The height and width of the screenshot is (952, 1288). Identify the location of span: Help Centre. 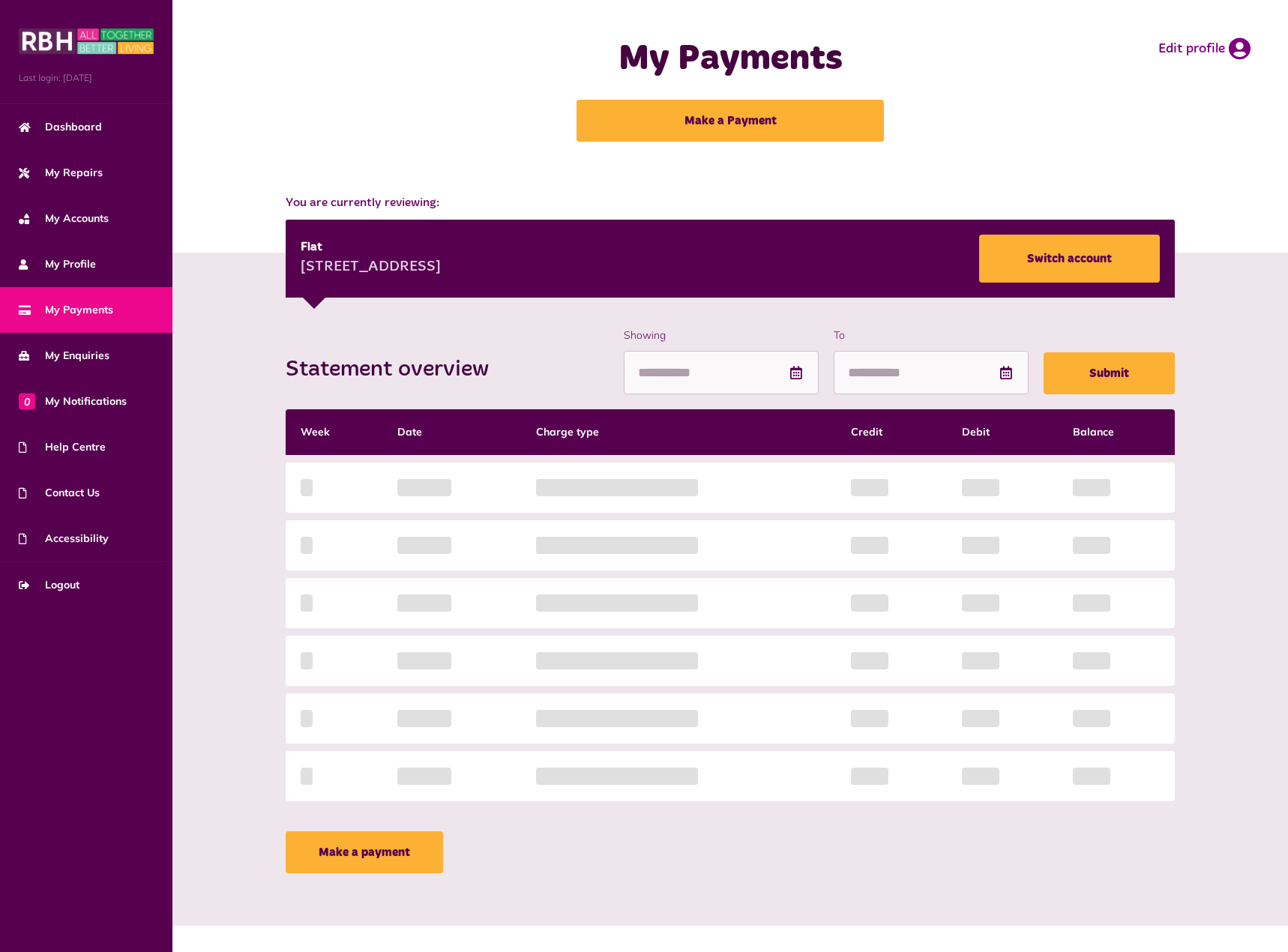
(62, 447).